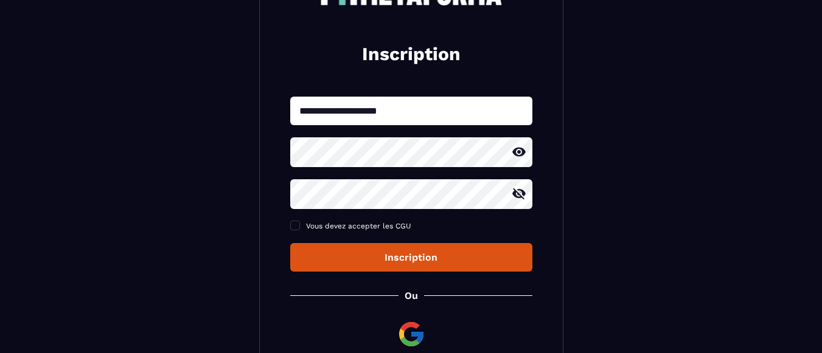  Describe the element at coordinates (411, 257) in the screenshot. I see `button: Inscription` at that location.